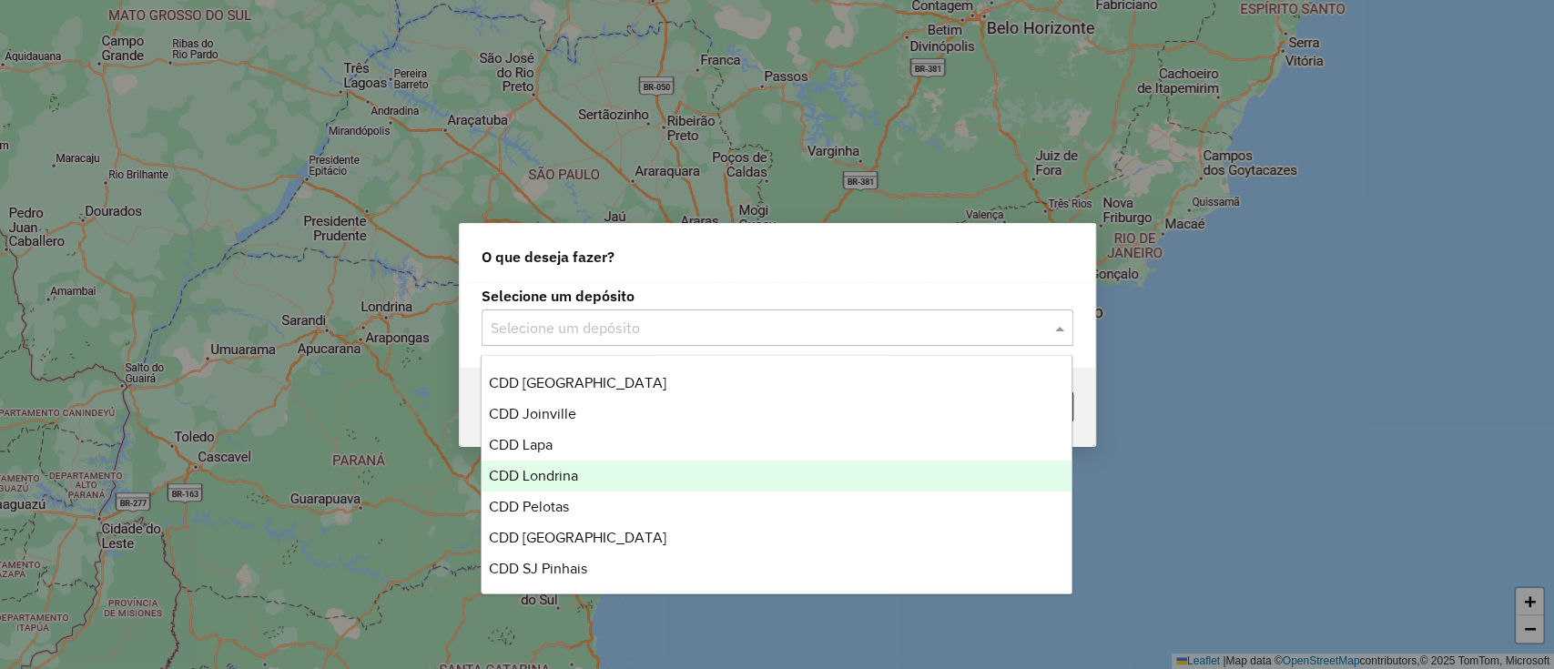 This screenshot has height=669, width=1554. What do you see at coordinates (548, 257) in the screenshot?
I see `span: O que deseja fazer?` at bounding box center [548, 257].